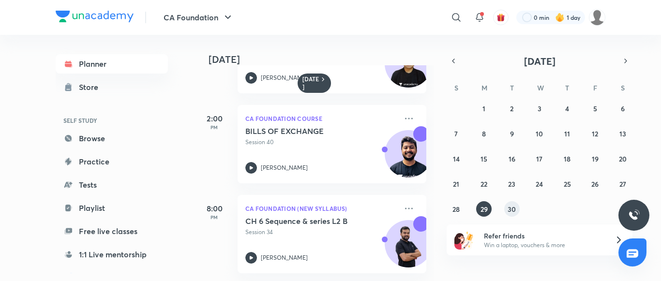  I want to click on button: September 21, 2025, so click(457, 184).